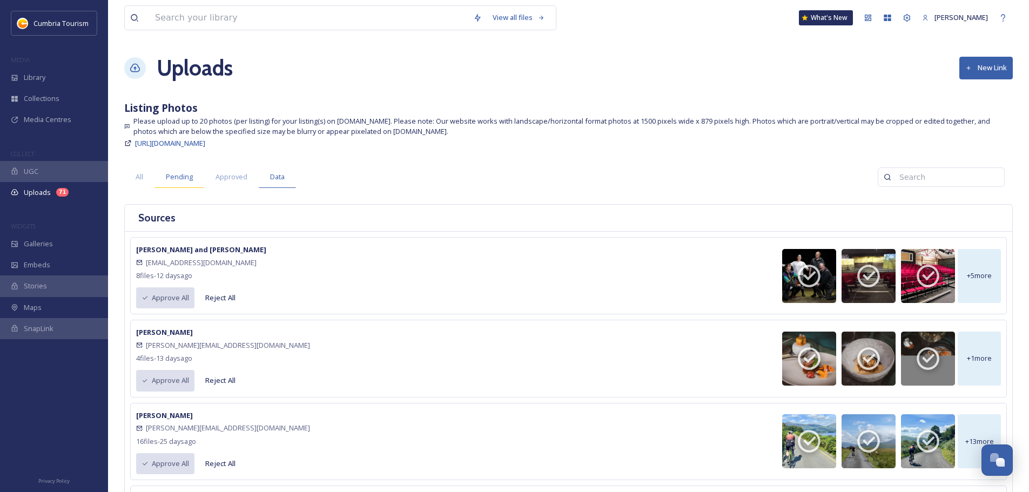  What do you see at coordinates (37, 265) in the screenshot?
I see `span: Embeds` at bounding box center [37, 265].